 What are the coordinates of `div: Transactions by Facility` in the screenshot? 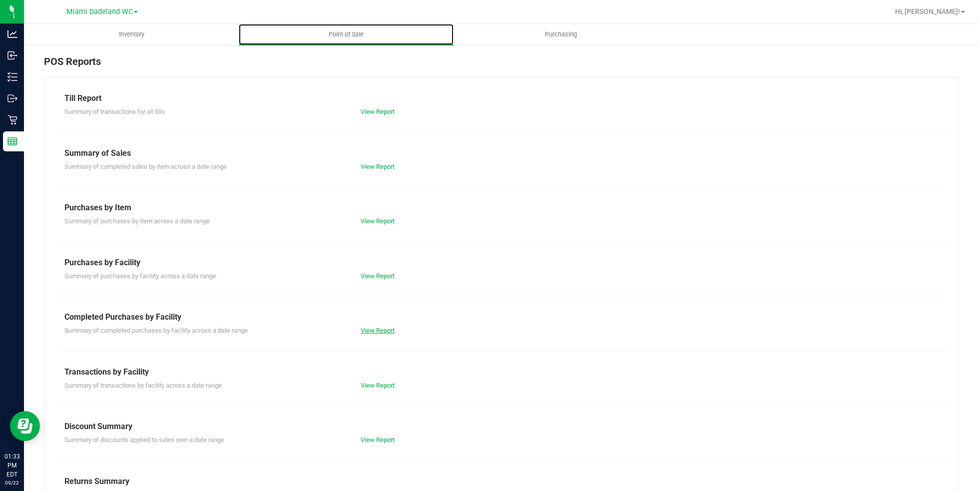 It's located at (501, 372).